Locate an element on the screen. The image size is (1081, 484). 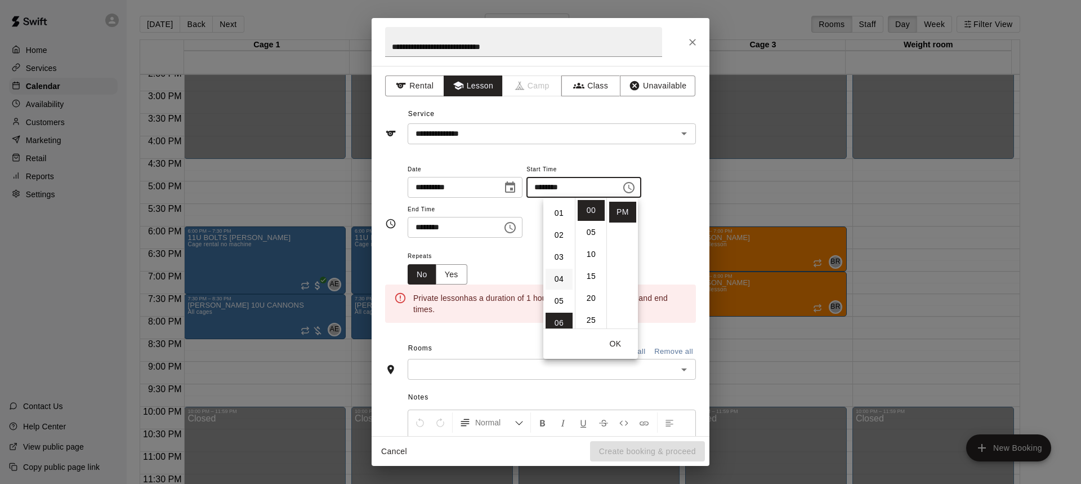
span: Service is located at coordinates (421, 114).